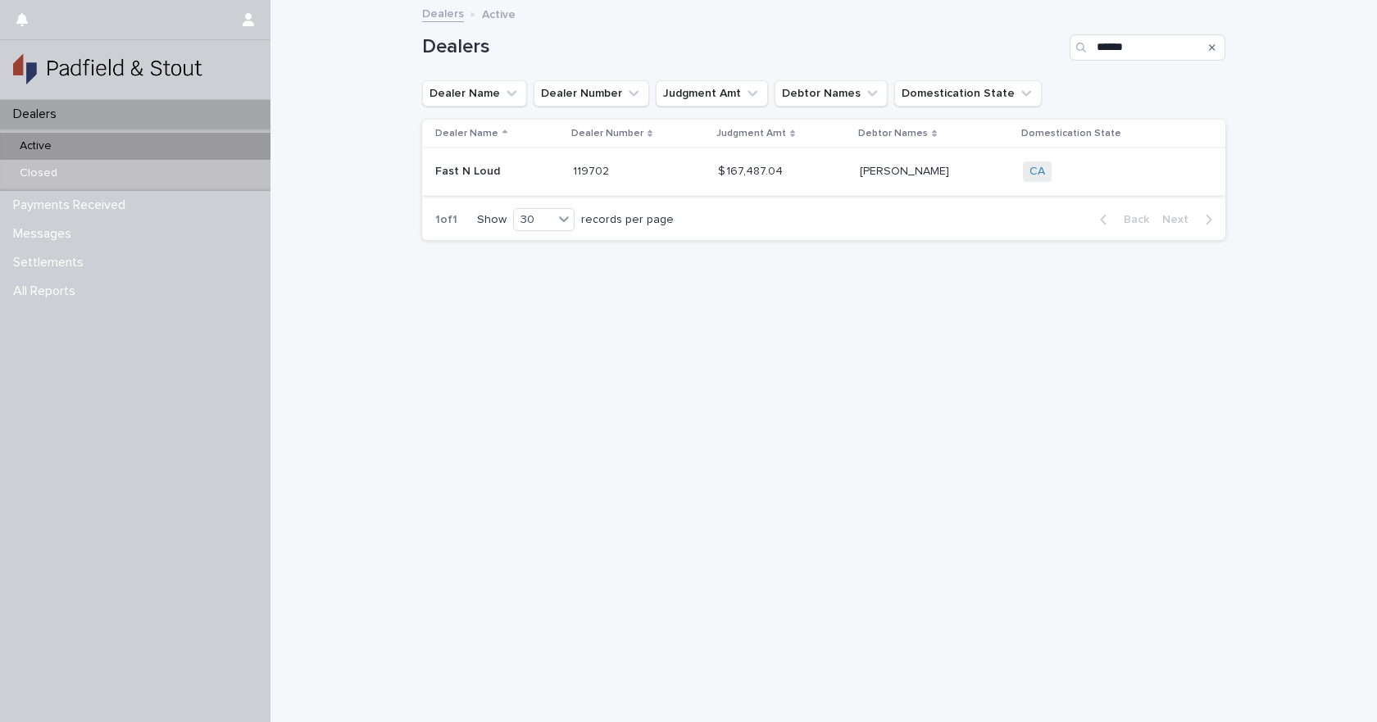 The height and width of the screenshot is (722, 1377). Describe the element at coordinates (742, 47) in the screenshot. I see `h1: Dealers` at that location.